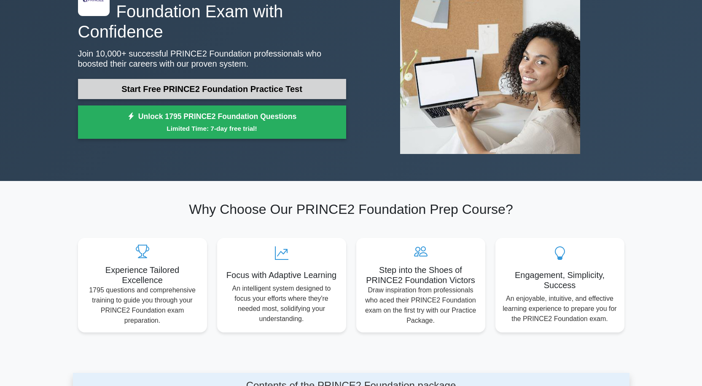  I want to click on h5: Step into the Shoes of PRINCE2 Foundation Victors, so click(421, 275).